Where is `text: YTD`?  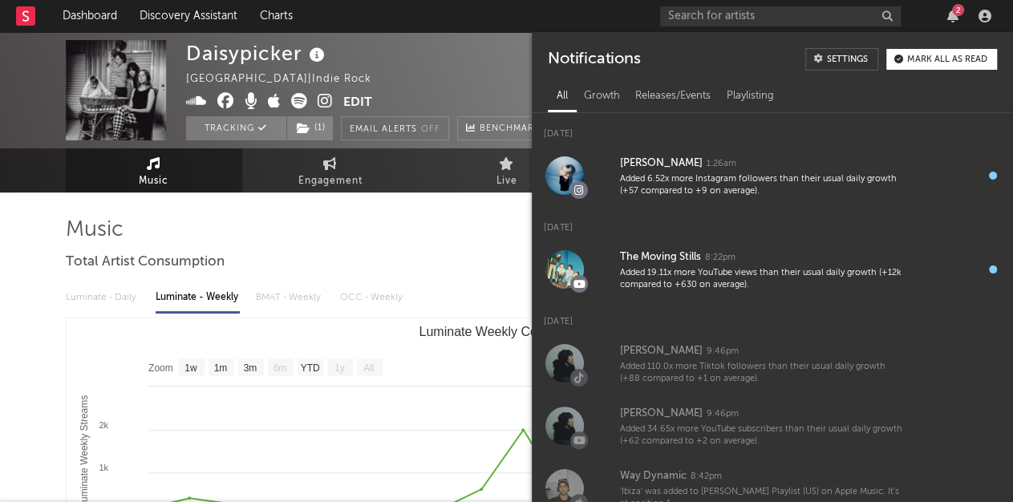 text: YTD is located at coordinates (310, 368).